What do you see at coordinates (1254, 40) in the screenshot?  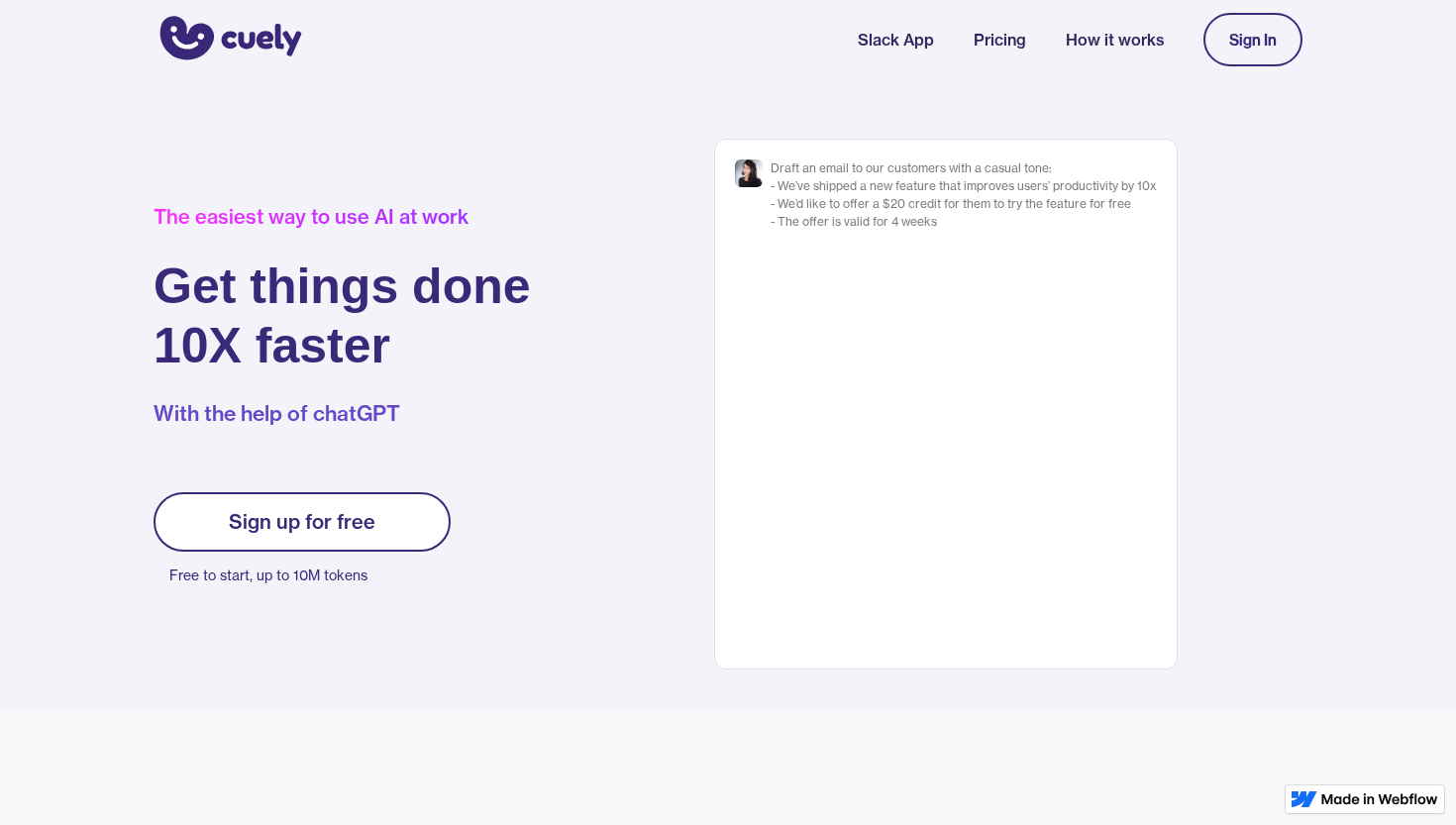 I see `a: Sign In` at bounding box center [1254, 40].